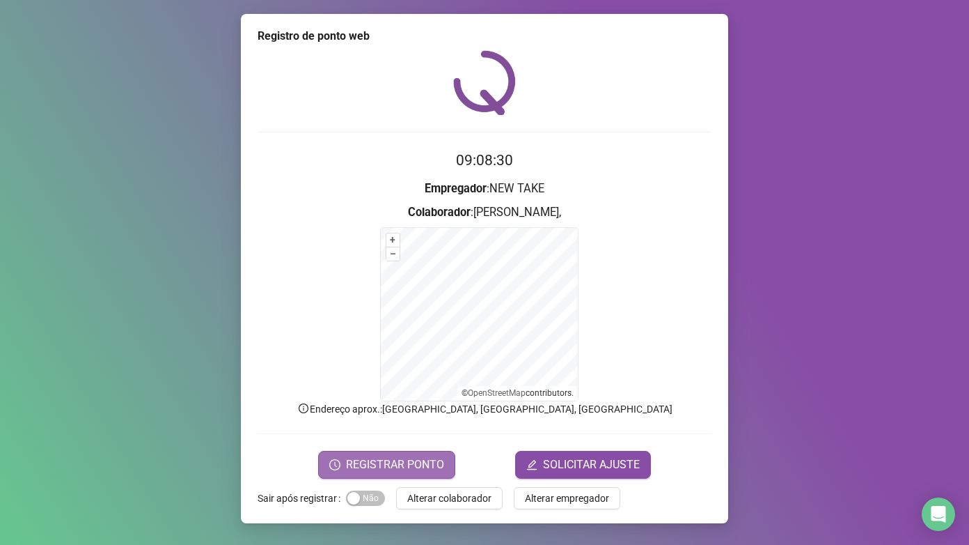 The width and height of the screenshot is (969, 545). Describe the element at coordinates (485, 189) in the screenshot. I see `h3: : NEW TAKE` at that location.